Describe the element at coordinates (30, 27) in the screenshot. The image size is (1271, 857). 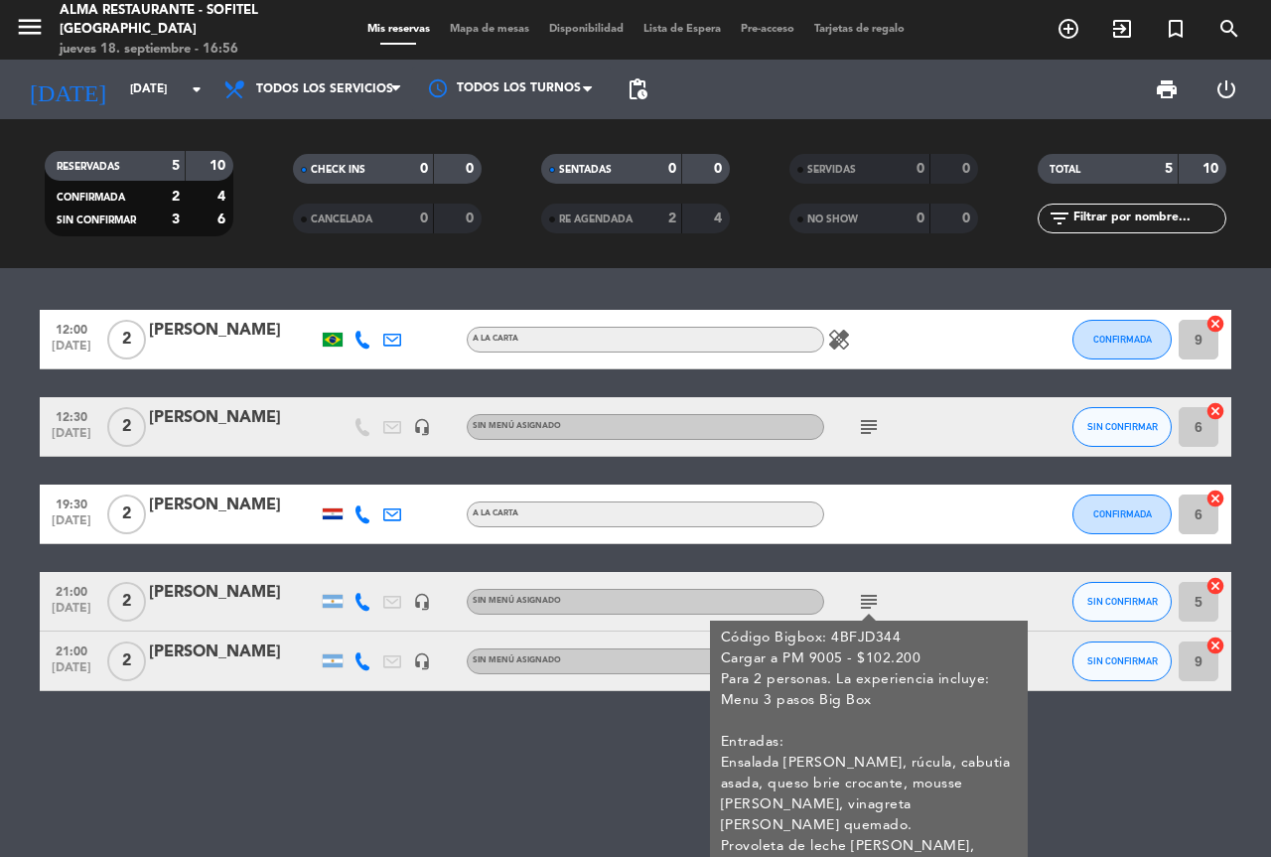
I see `i: menu` at that location.